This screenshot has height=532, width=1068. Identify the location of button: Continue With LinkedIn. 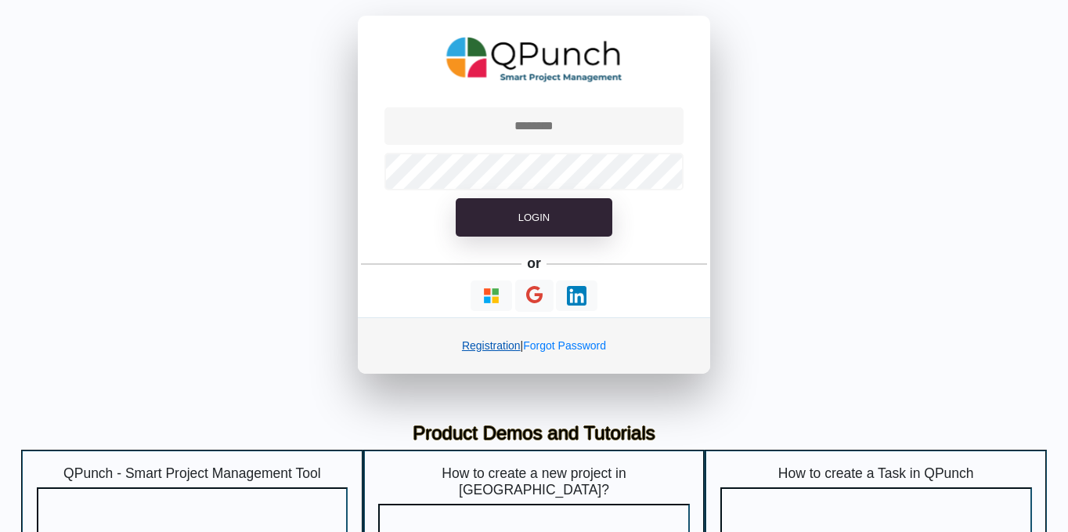
(576, 295).